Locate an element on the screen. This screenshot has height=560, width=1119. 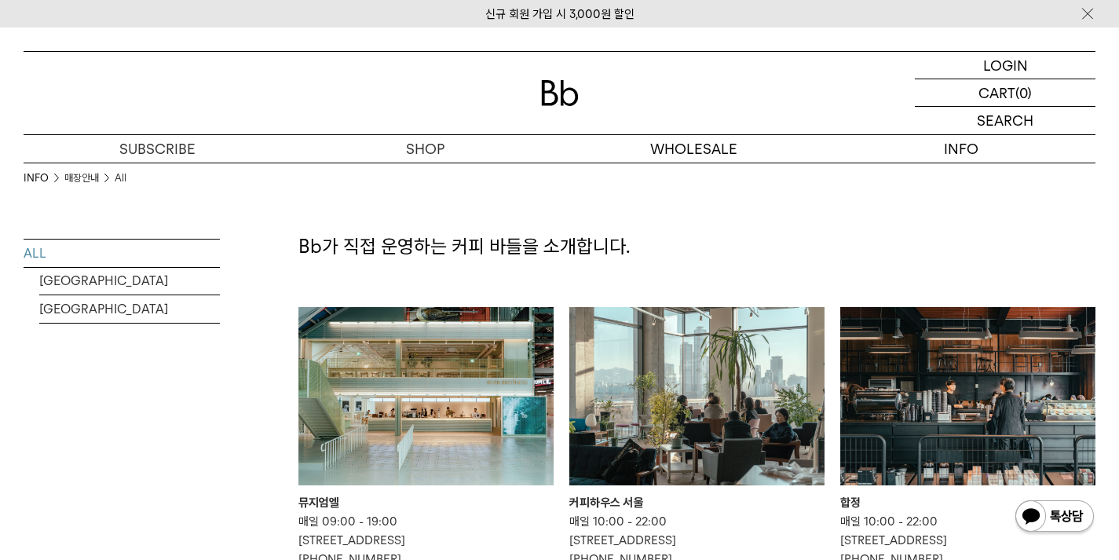
p: SHOP is located at coordinates (425, 148).